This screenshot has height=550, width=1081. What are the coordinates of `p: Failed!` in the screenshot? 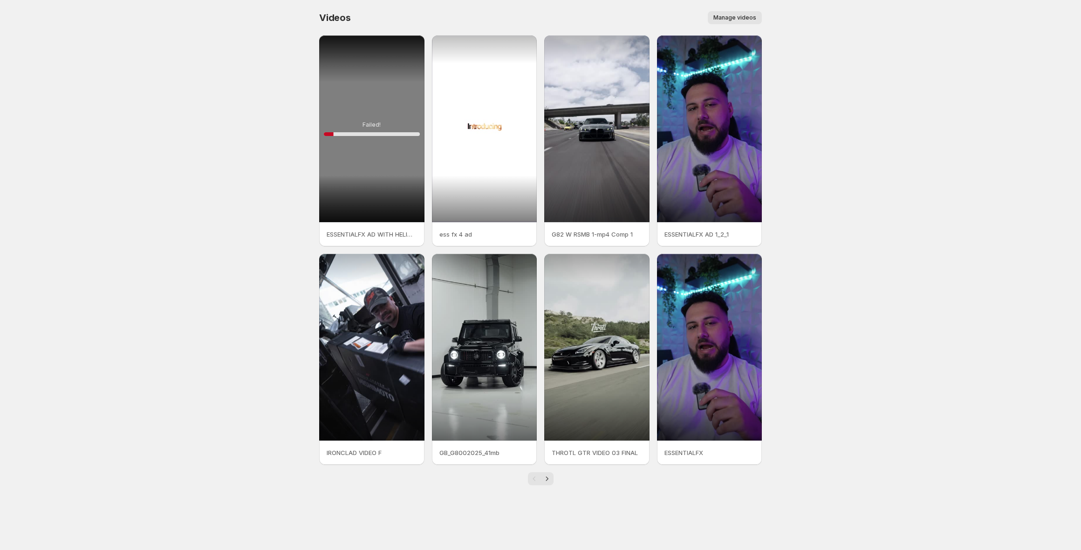 It's located at (371, 125).